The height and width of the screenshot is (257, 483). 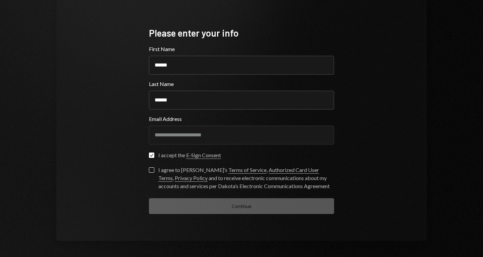 What do you see at coordinates (241, 33) in the screenshot?
I see `div: Please enter your info` at bounding box center [241, 33].